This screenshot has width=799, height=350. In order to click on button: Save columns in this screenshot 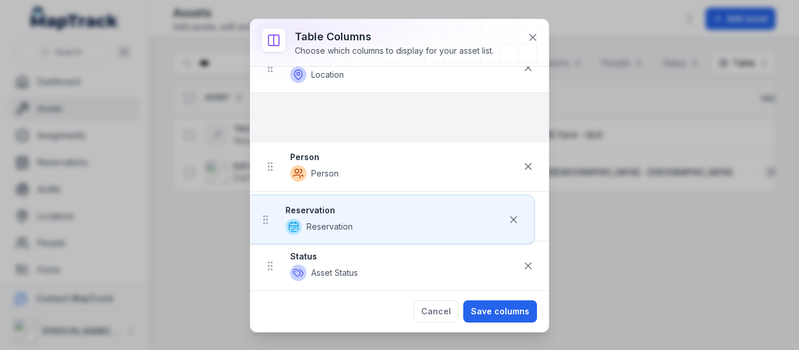, I will do `click(500, 312)`.